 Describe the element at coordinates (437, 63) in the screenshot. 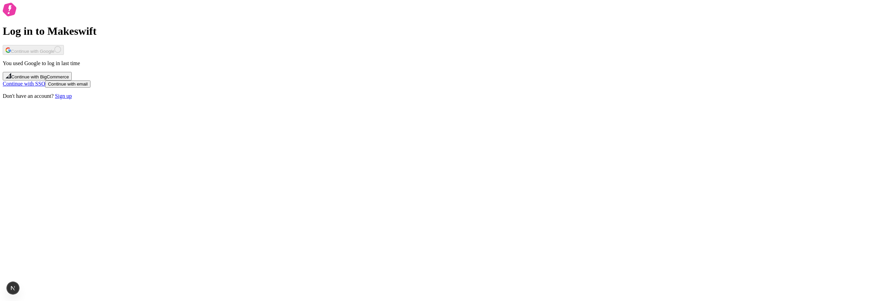

I see `p: You used Google to log in last time` at that location.